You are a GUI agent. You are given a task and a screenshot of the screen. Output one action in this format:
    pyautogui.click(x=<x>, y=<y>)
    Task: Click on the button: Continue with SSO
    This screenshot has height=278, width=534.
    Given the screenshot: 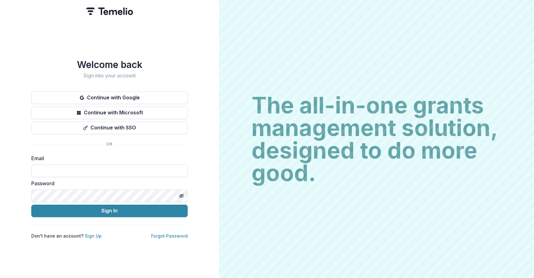 What is the action you would take?
    pyautogui.click(x=110, y=128)
    